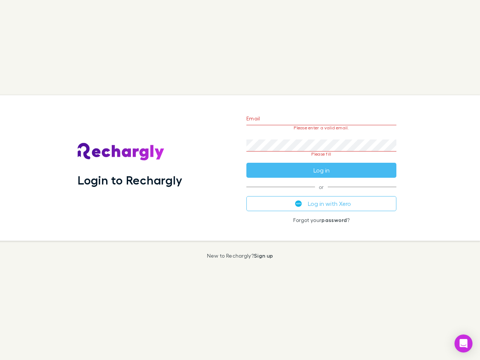 This screenshot has height=360, width=480. I want to click on button: Log in, so click(321, 170).